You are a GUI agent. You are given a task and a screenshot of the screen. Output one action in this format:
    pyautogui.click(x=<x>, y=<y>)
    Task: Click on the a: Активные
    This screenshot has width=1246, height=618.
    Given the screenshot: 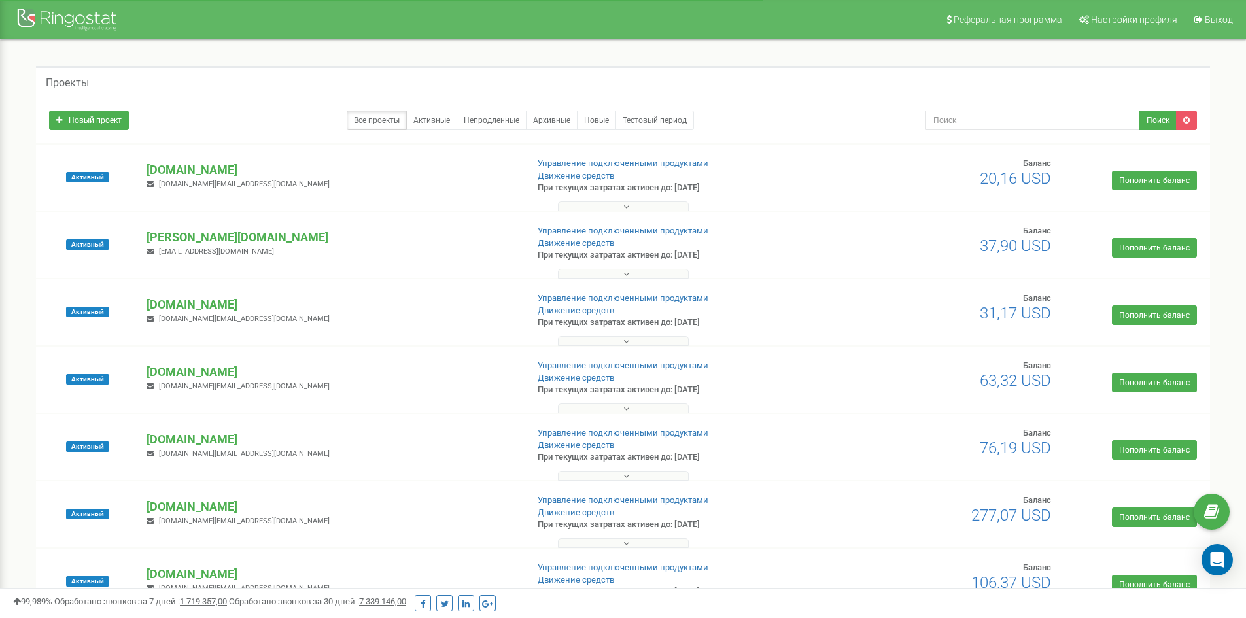 What is the action you would take?
    pyautogui.click(x=432, y=120)
    